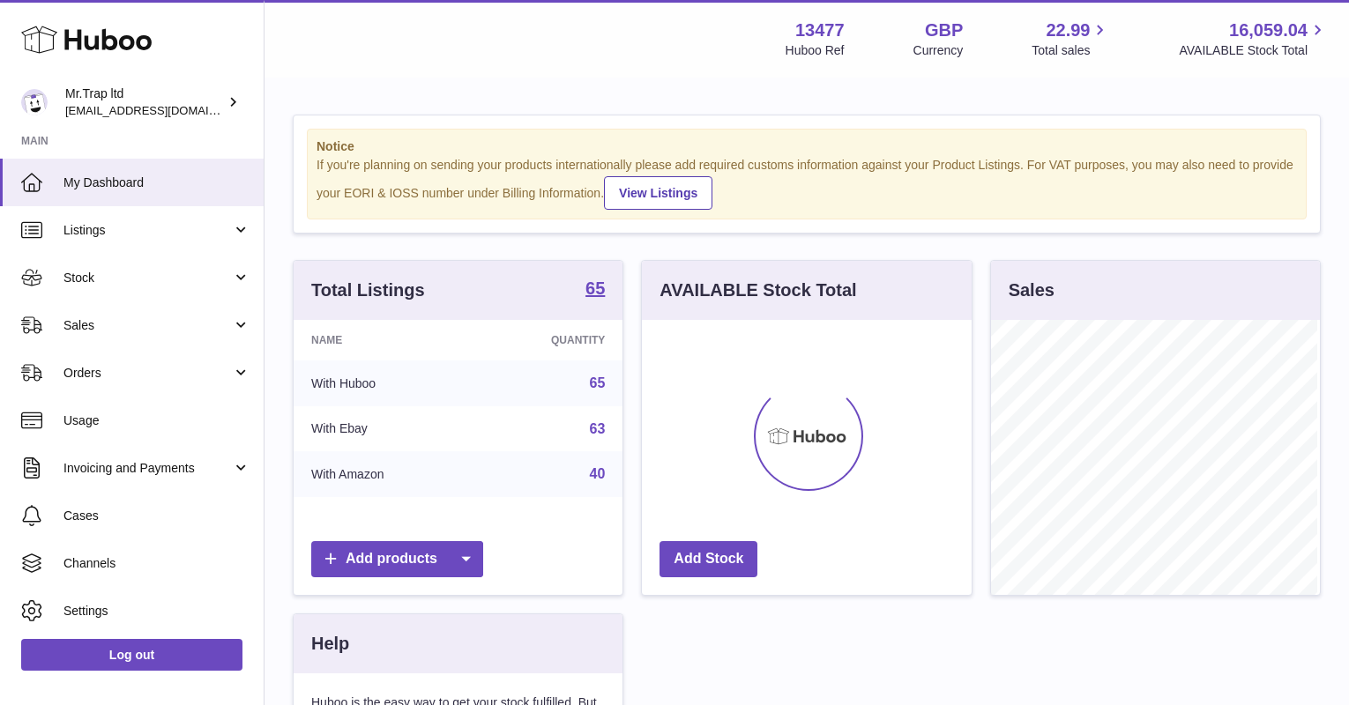 The width and height of the screenshot is (1349, 705). Describe the element at coordinates (1071, 50) in the screenshot. I see `span: Total sales` at that location.